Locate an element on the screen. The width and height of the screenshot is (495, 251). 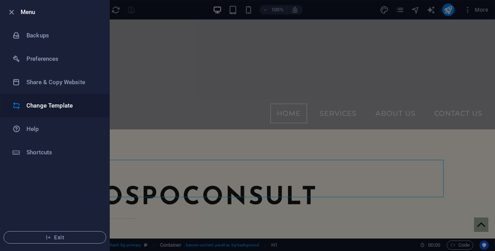
span: Exit is located at coordinates (55, 237).